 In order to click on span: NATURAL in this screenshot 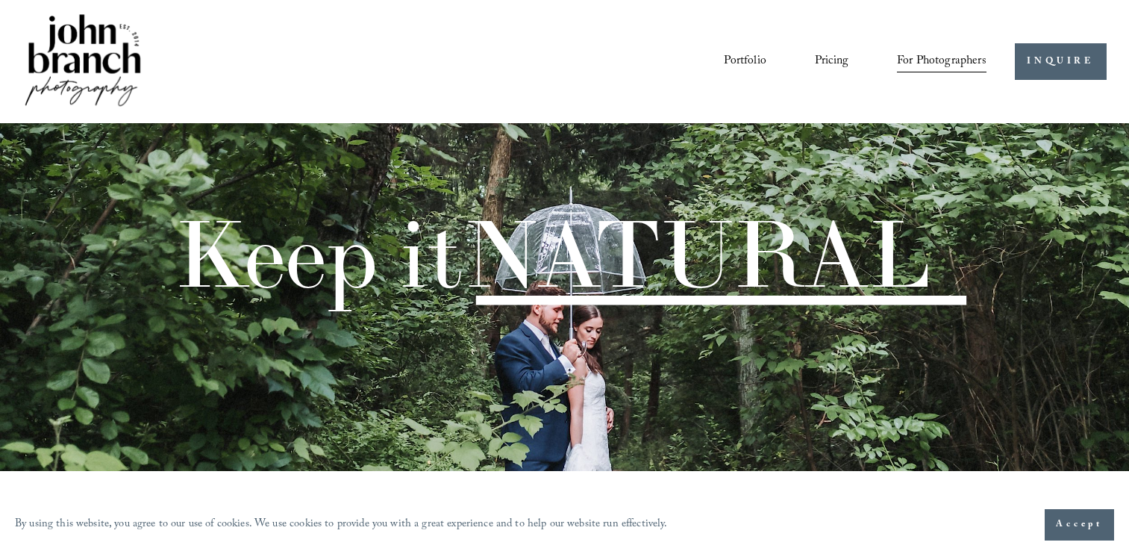, I will do `click(696, 253)`.